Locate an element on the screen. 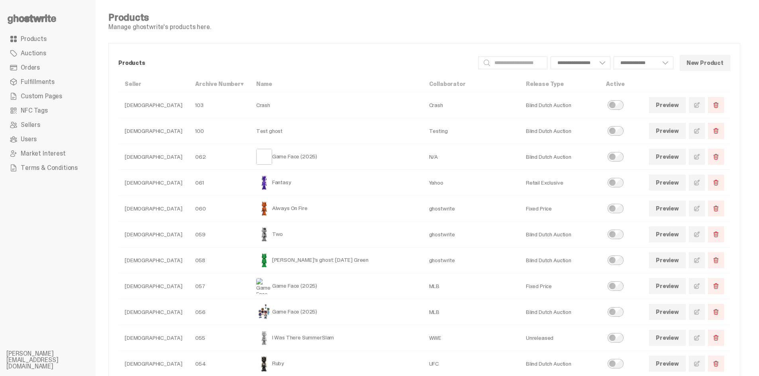 This screenshot has width=759, height=376. a: Auctions is located at coordinates (48, 53).